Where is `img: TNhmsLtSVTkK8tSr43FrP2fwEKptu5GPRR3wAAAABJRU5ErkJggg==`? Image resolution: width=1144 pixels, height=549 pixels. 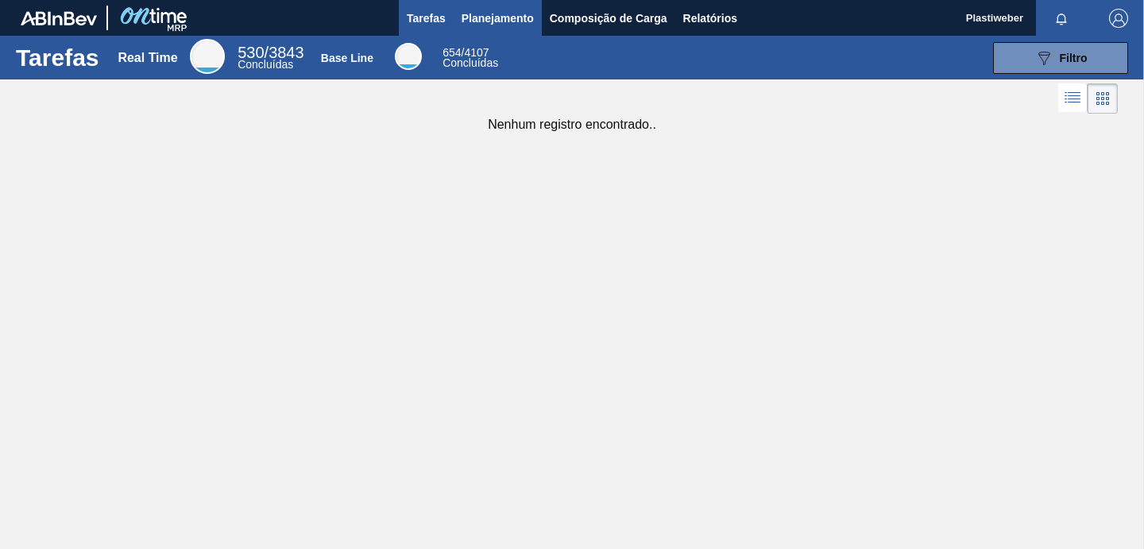 img: TNhmsLtSVTkK8tSr43FrP2fwEKptu5GPRR3wAAAABJRU5ErkJggg== is located at coordinates (59, 18).